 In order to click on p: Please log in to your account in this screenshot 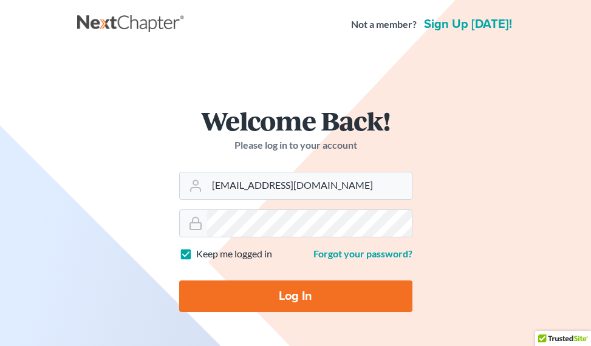, I will do `click(296, 145)`.